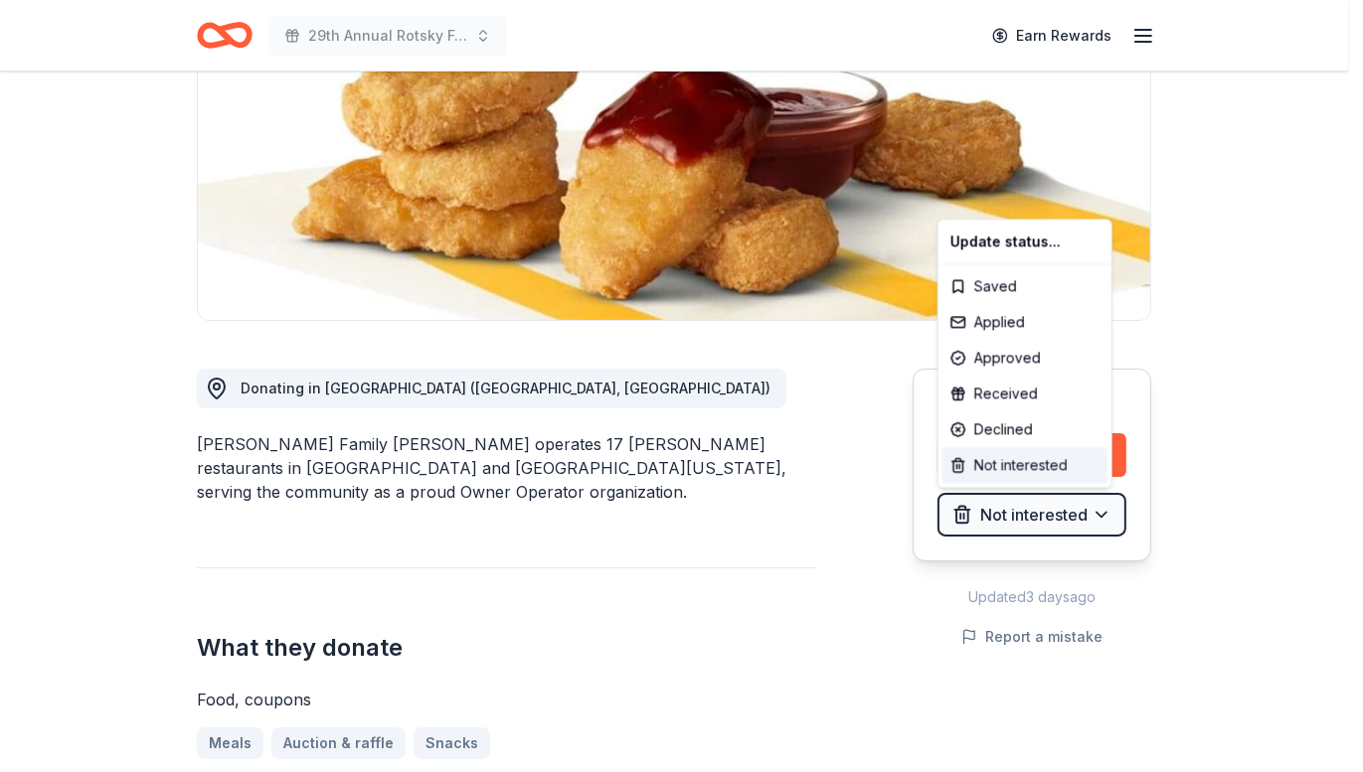 Image resolution: width=1363 pixels, height=772 pixels. What do you see at coordinates (1025, 394) in the screenshot?
I see `div: Received` at bounding box center [1025, 394].